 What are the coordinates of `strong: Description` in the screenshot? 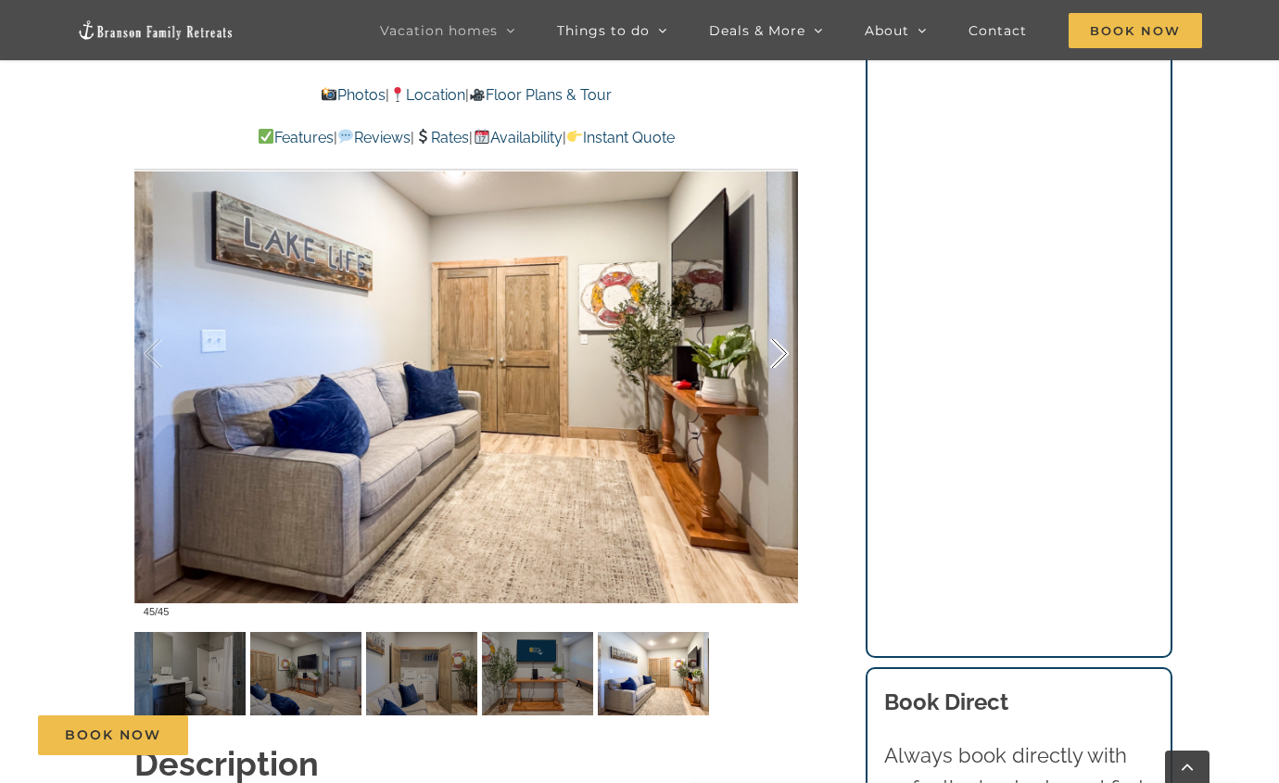 It's located at (226, 764).